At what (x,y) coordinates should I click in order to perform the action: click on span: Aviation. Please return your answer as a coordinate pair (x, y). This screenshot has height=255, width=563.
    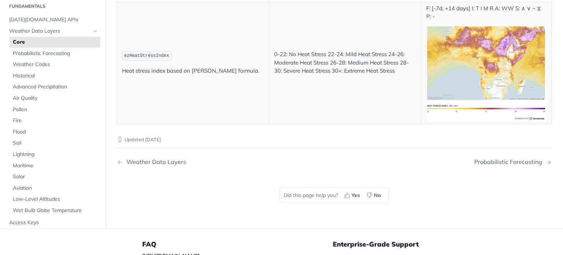
    Looking at the image, I should click on (55, 188).